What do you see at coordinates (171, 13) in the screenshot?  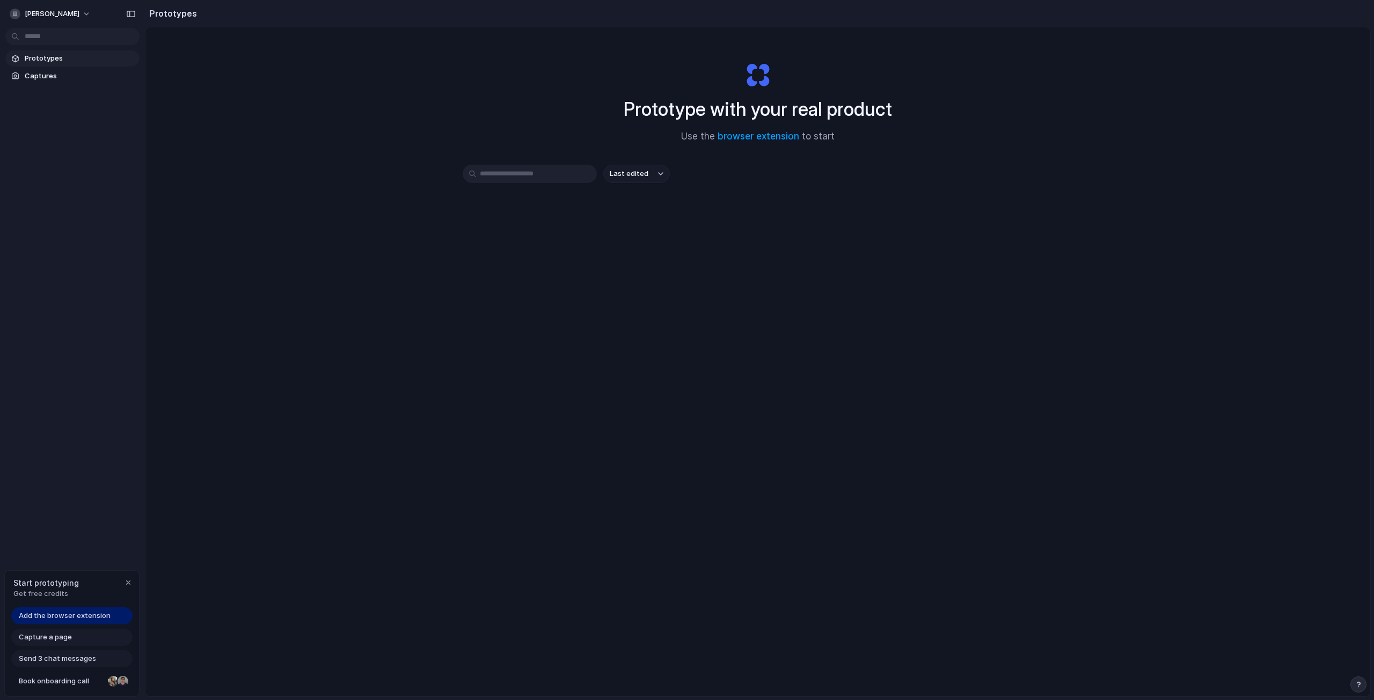 I see `h2: Prototypes` at bounding box center [171, 13].